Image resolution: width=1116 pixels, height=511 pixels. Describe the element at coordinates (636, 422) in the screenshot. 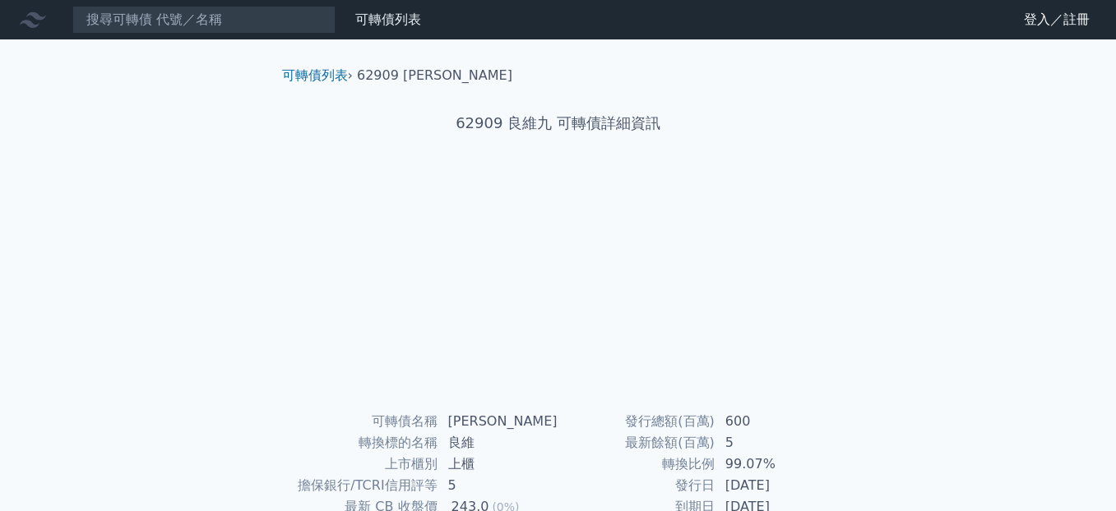

I see `td: 發行總額(百萬)` at that location.